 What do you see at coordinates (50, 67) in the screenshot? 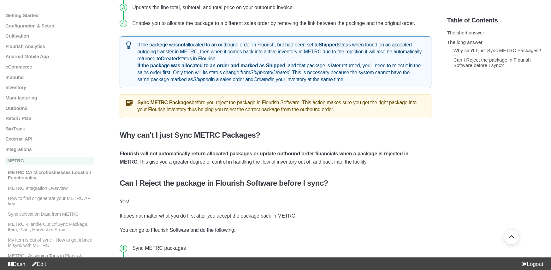
I see `p: eCommerce` at bounding box center [50, 67].